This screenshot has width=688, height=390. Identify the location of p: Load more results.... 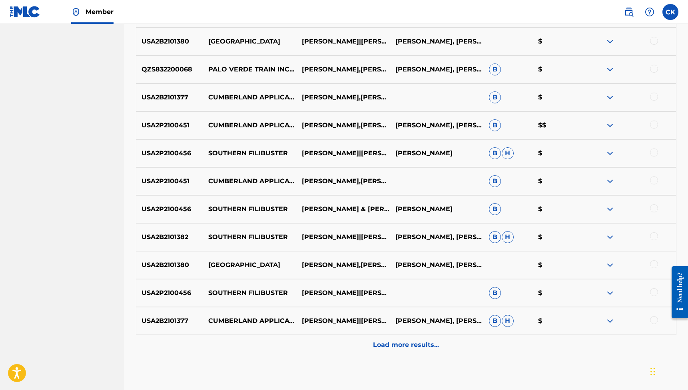
(406, 345).